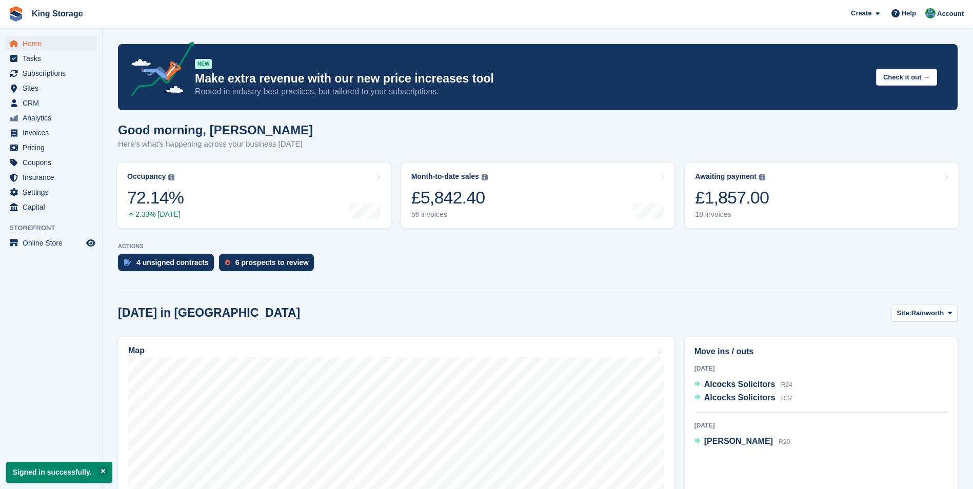  What do you see at coordinates (538, 195) in the screenshot?
I see `a: Month-to-date sales £5,842.40 56 invoices` at bounding box center [538, 195].